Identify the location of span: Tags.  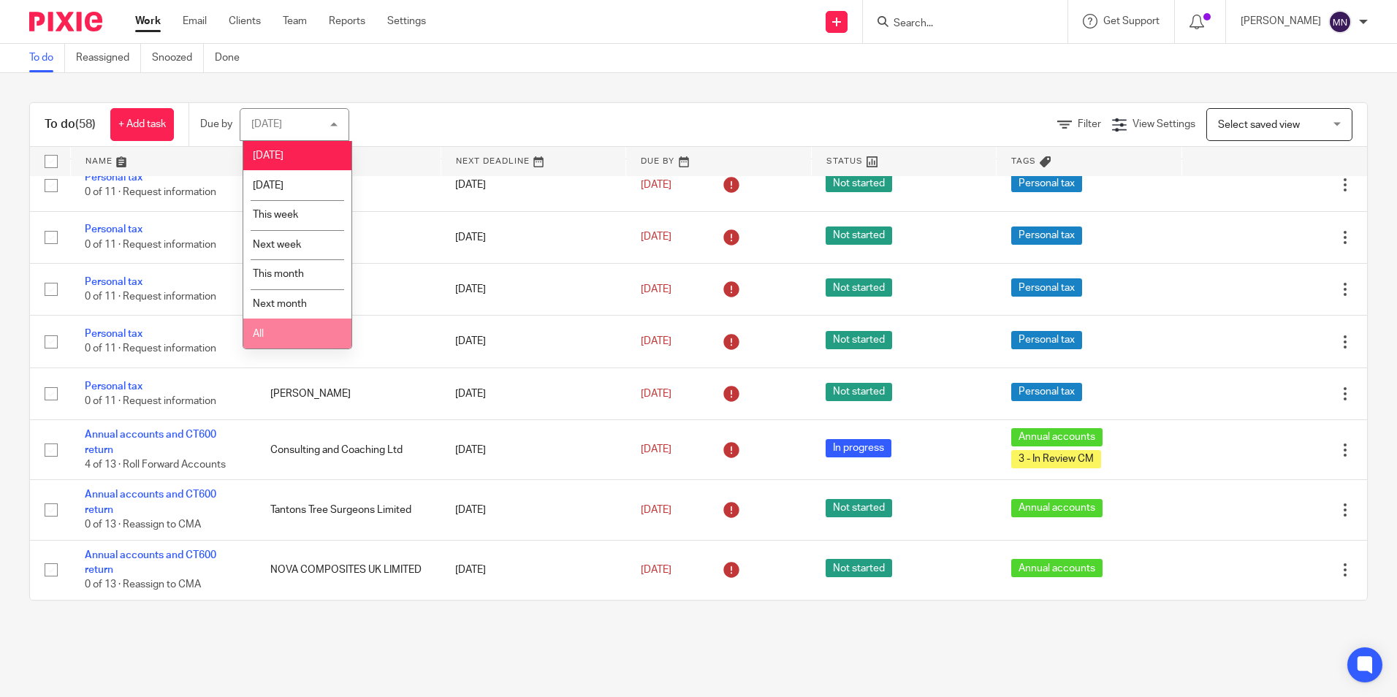
(1024, 161).